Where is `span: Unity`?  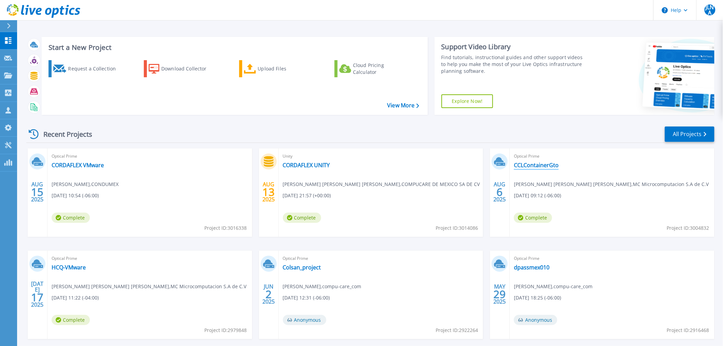
span: Unity is located at coordinates (381, 156).